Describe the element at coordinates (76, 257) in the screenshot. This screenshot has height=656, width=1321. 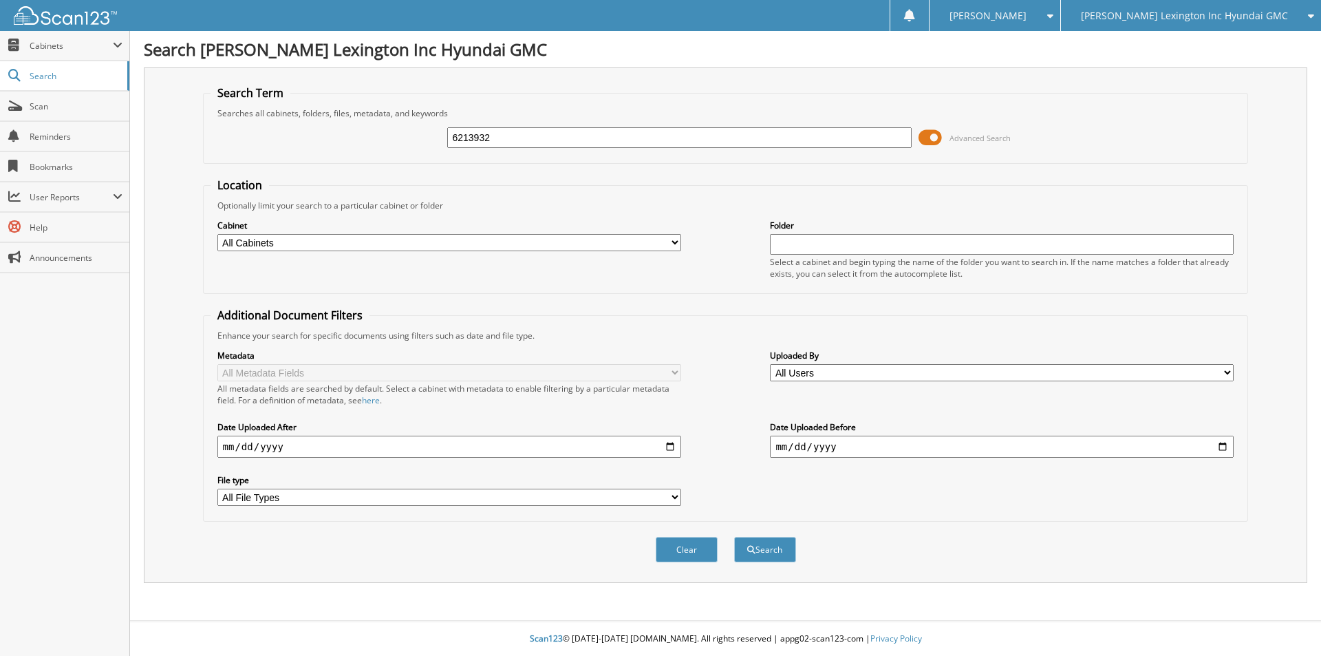
I see `span: Announcements` at that location.